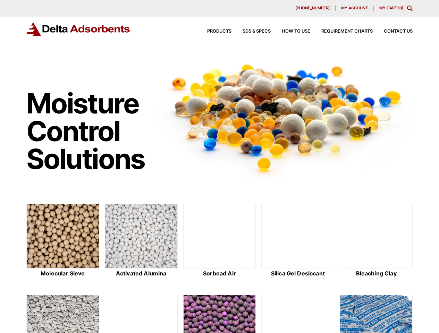 This screenshot has height=333, width=439. I want to click on a: My Cart (0), so click(391, 8).